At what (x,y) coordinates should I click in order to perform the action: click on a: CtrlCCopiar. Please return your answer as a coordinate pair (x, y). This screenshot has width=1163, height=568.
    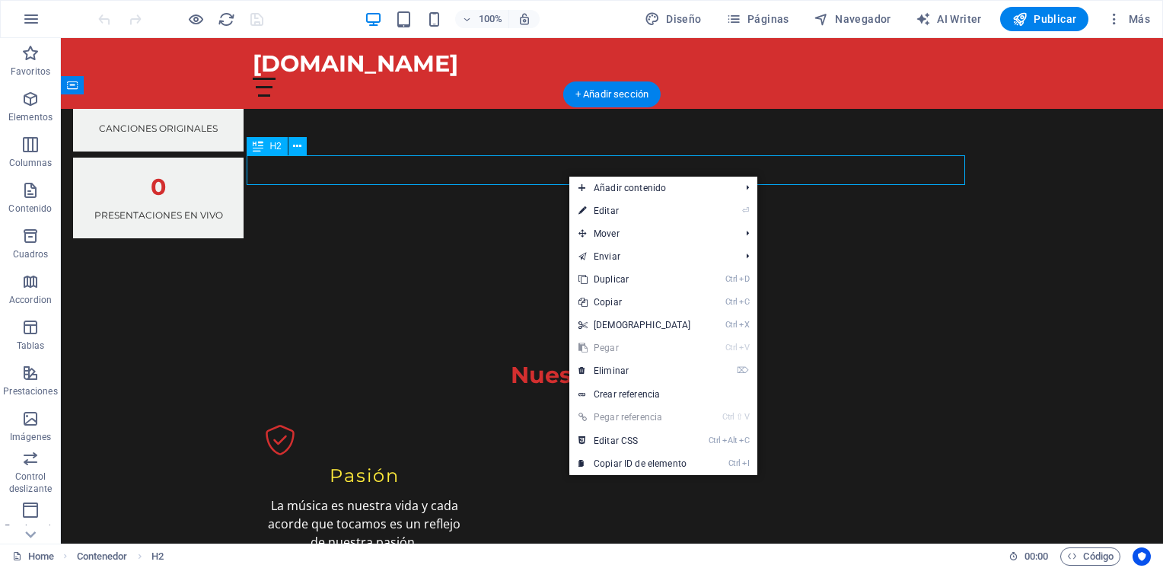
    Looking at the image, I should click on (635, 302).